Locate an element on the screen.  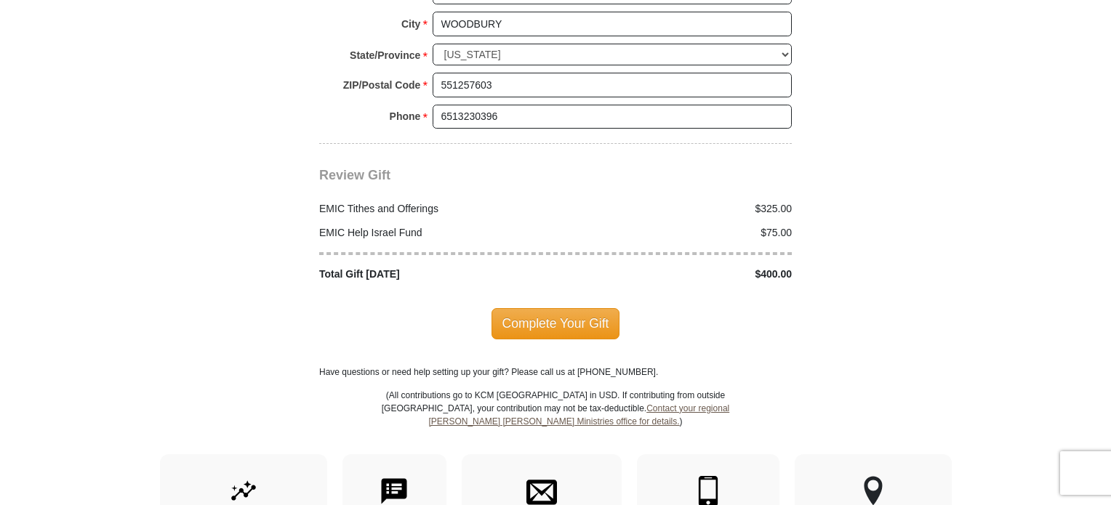
div: $325.00 is located at coordinates (678, 209).